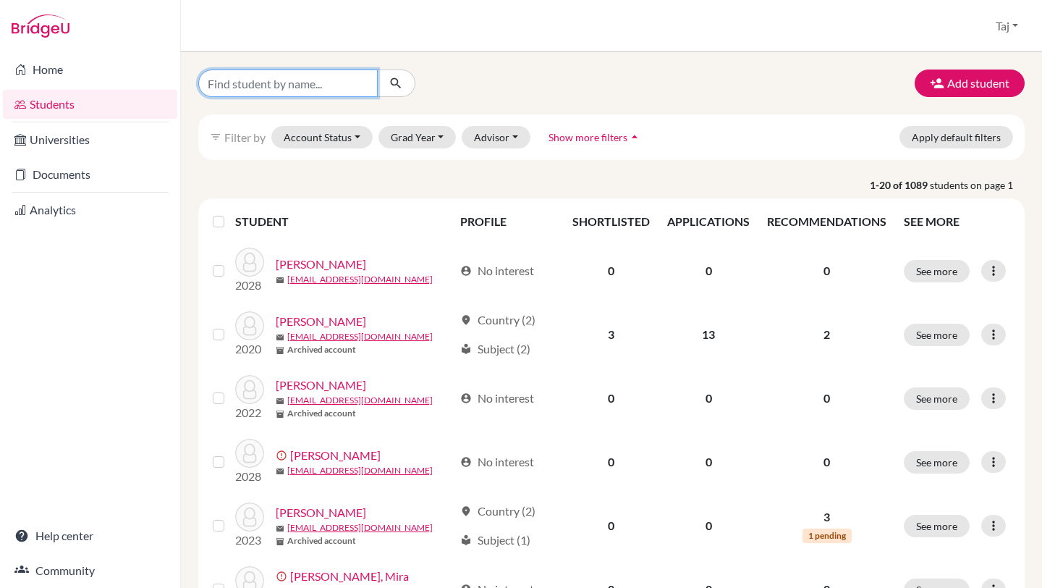  What do you see at coordinates (709, 221) in the screenshot?
I see `th: APPLICATIONS` at bounding box center [709, 221].